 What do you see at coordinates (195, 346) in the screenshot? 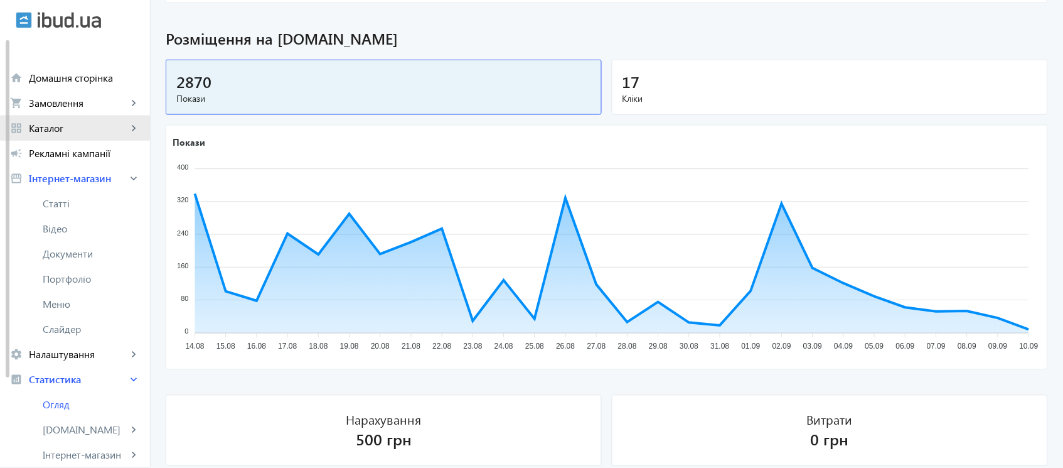
I see `tspan: 14.08` at bounding box center [195, 346].